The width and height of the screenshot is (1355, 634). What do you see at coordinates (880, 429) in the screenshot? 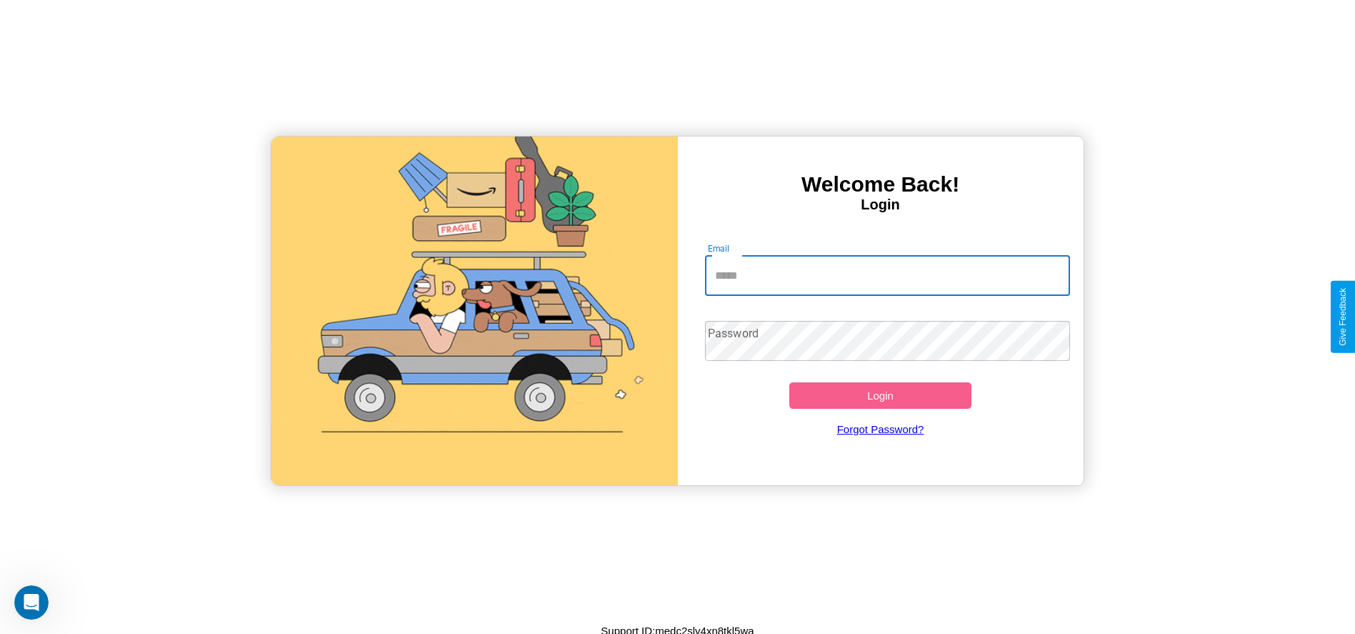
I see `a: Forgot Password?` at bounding box center [880, 429].